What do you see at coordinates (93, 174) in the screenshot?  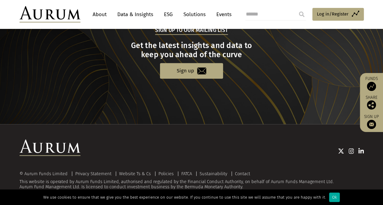 I see `a: Privacy Statement` at bounding box center [93, 174].